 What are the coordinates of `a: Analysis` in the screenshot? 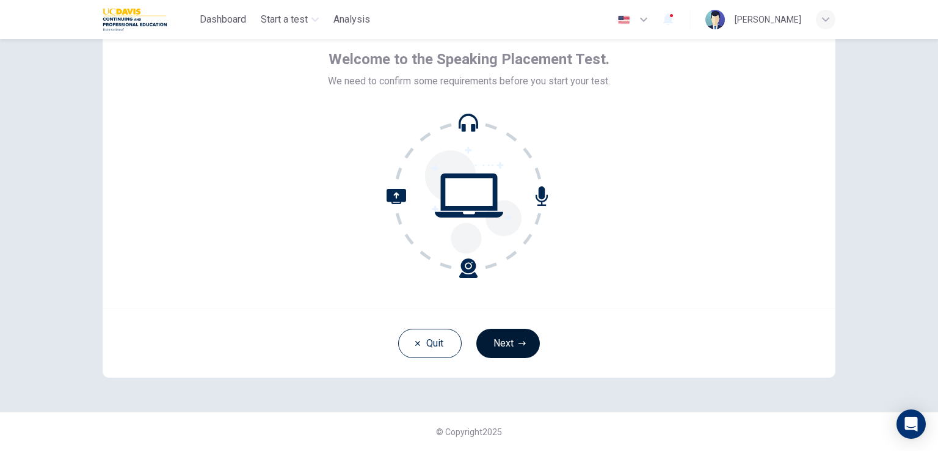 It's located at (352, 20).